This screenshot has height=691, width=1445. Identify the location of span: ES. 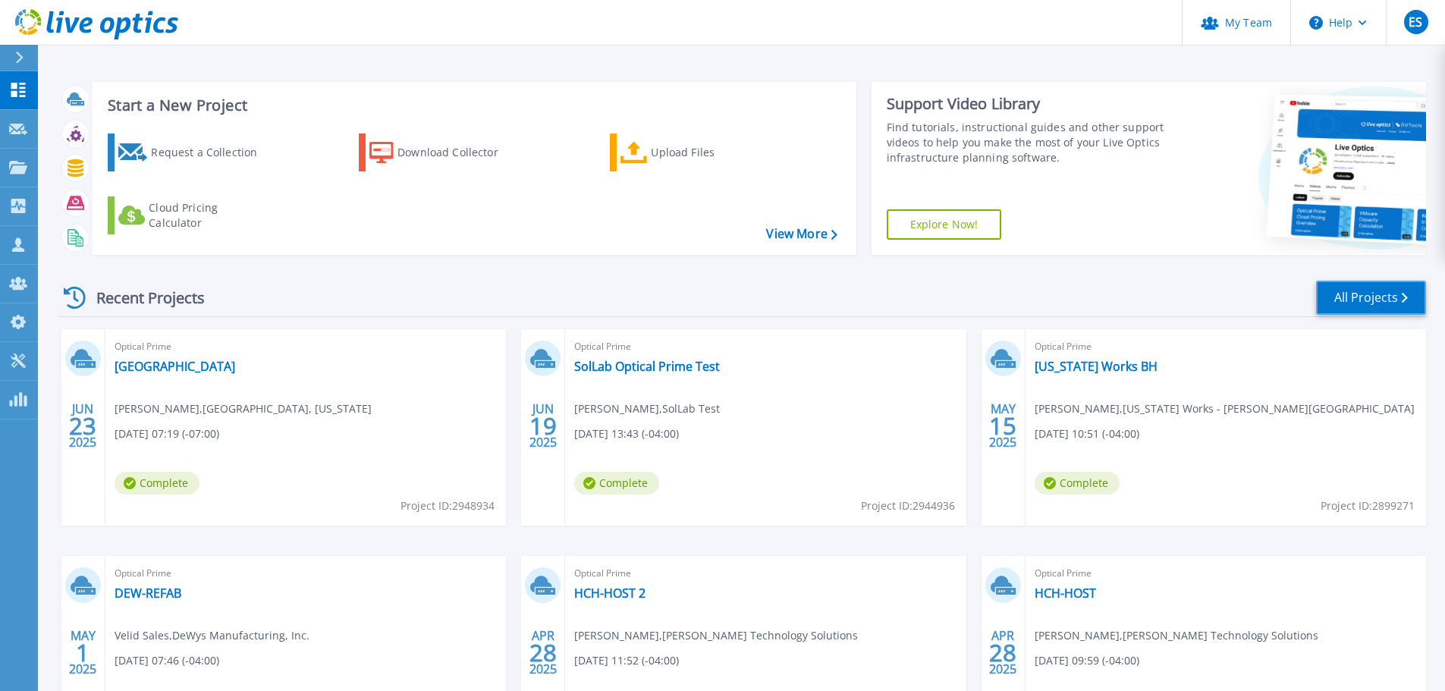
(1415, 22).